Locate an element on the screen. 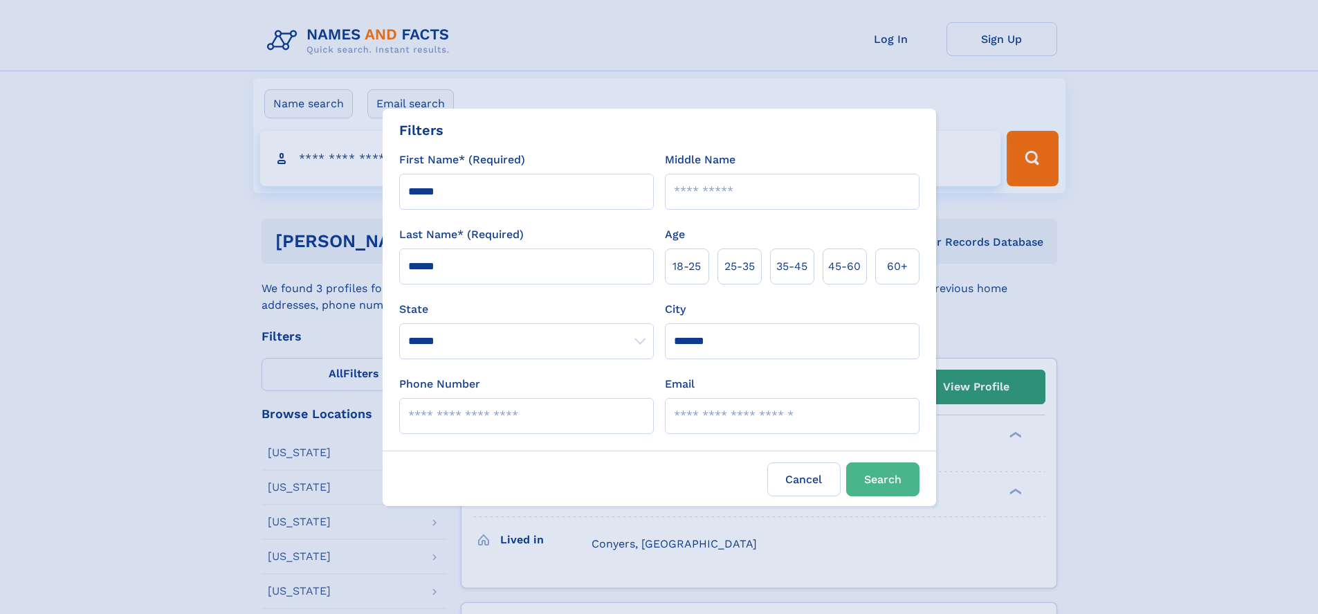 The width and height of the screenshot is (1318, 614). span: 45‑60 is located at coordinates (844, 266).